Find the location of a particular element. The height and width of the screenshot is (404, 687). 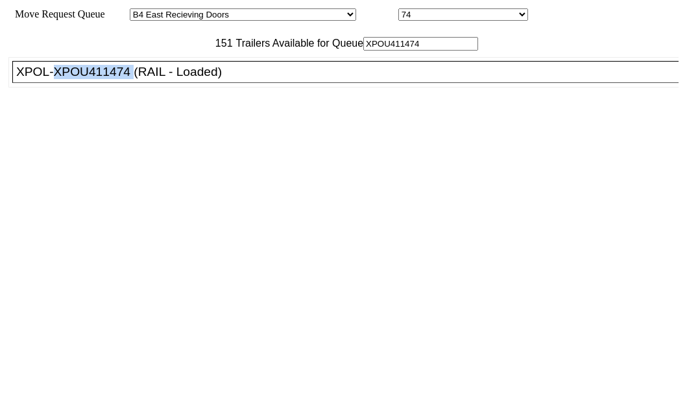

div: XPOL-XPOU411474 (RAIL - Loaded) is located at coordinates (351, 72).